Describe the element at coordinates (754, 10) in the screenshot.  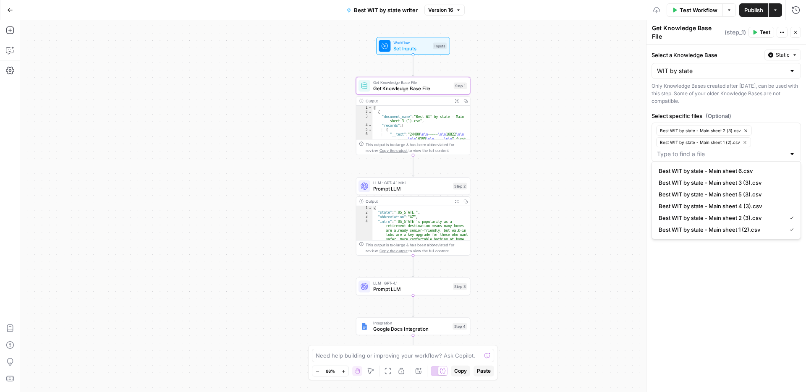
I see `button: Publish` at that location.